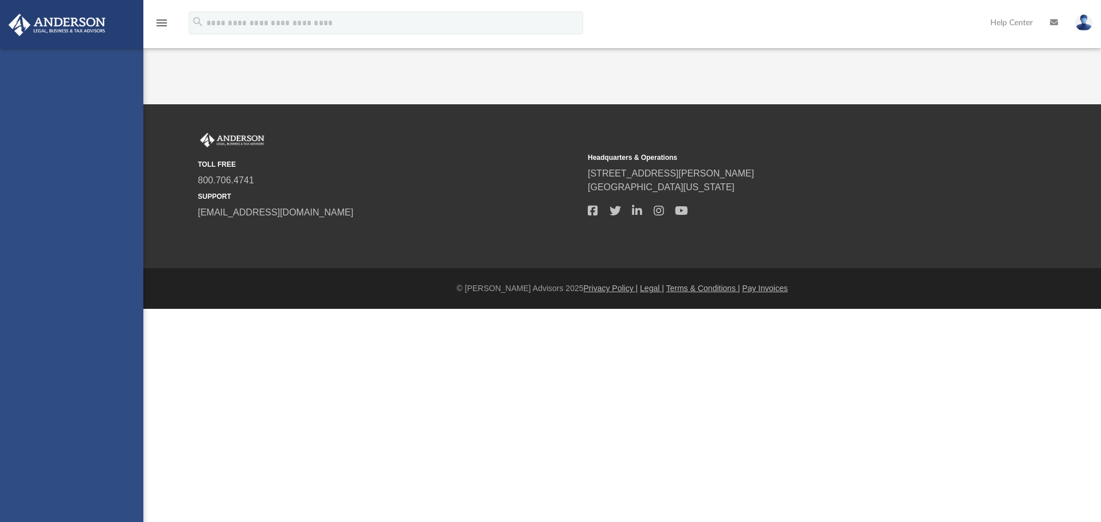 The image size is (1101, 522). Describe the element at coordinates (779, 158) in the screenshot. I see `small: Headquarters & Operations` at that location.